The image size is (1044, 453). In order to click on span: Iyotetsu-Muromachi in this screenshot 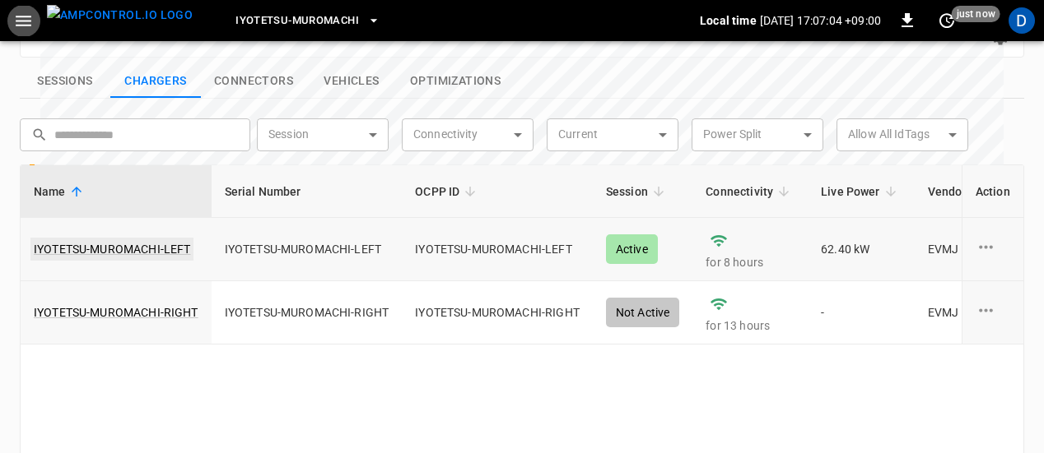, I will do `click(297, 21)`.